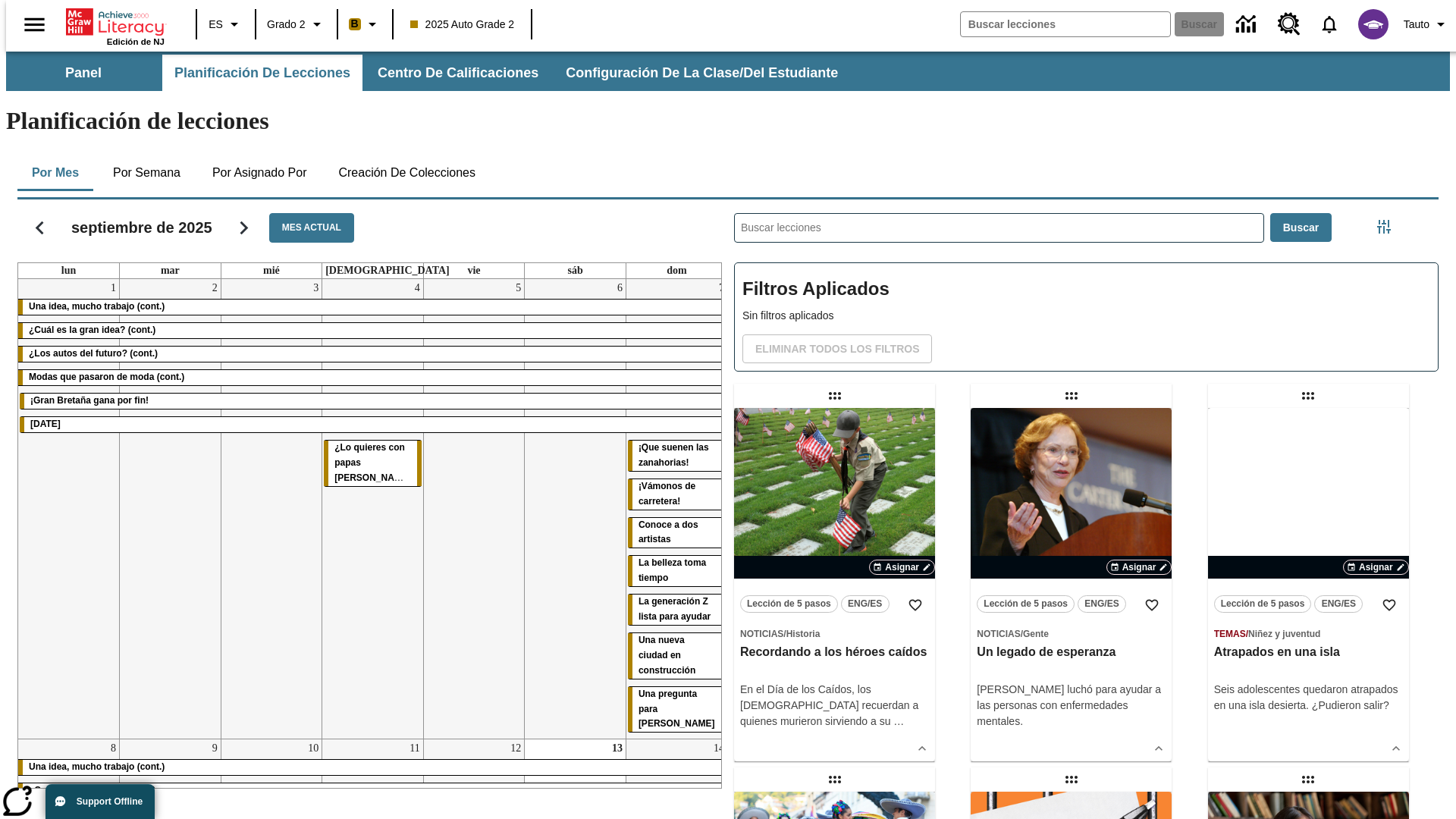  What do you see at coordinates (1307, 633) in the screenshot?
I see `span: Tema: Temas/Niñez y juventud` at bounding box center [1307, 633].